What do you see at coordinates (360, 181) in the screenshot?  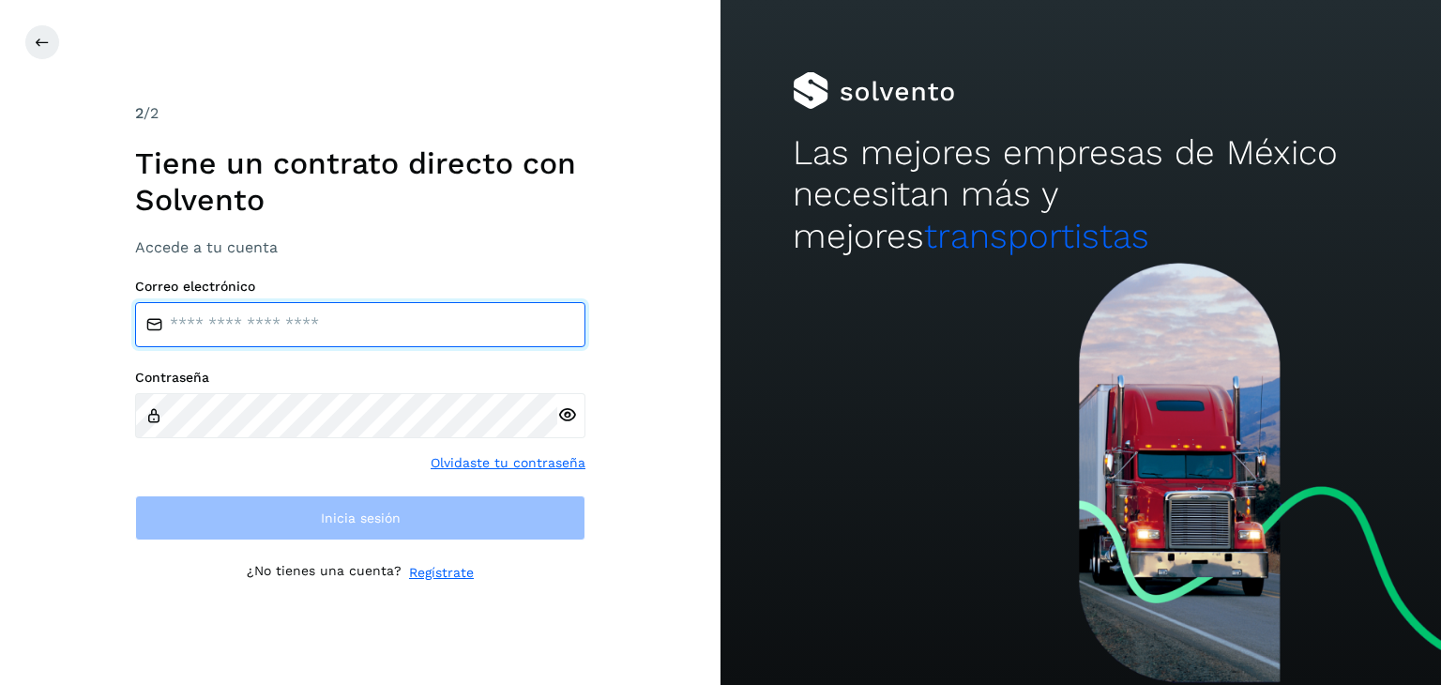 I see `h1: Tiene un contrato directo con Solvento` at bounding box center [360, 181].